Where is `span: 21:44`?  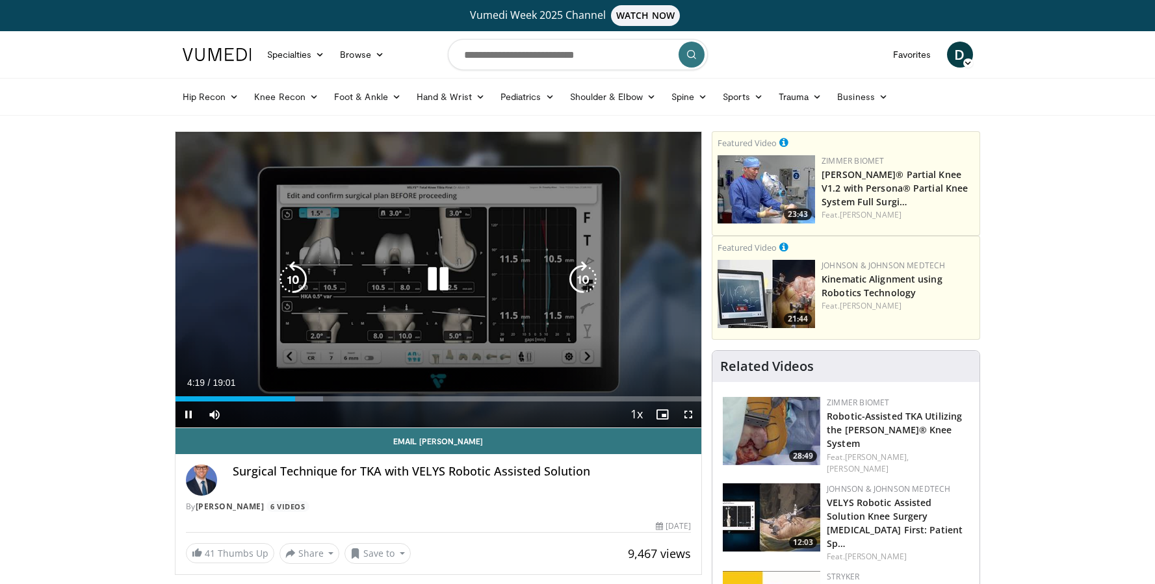
span: 21:44 is located at coordinates (797, 319).